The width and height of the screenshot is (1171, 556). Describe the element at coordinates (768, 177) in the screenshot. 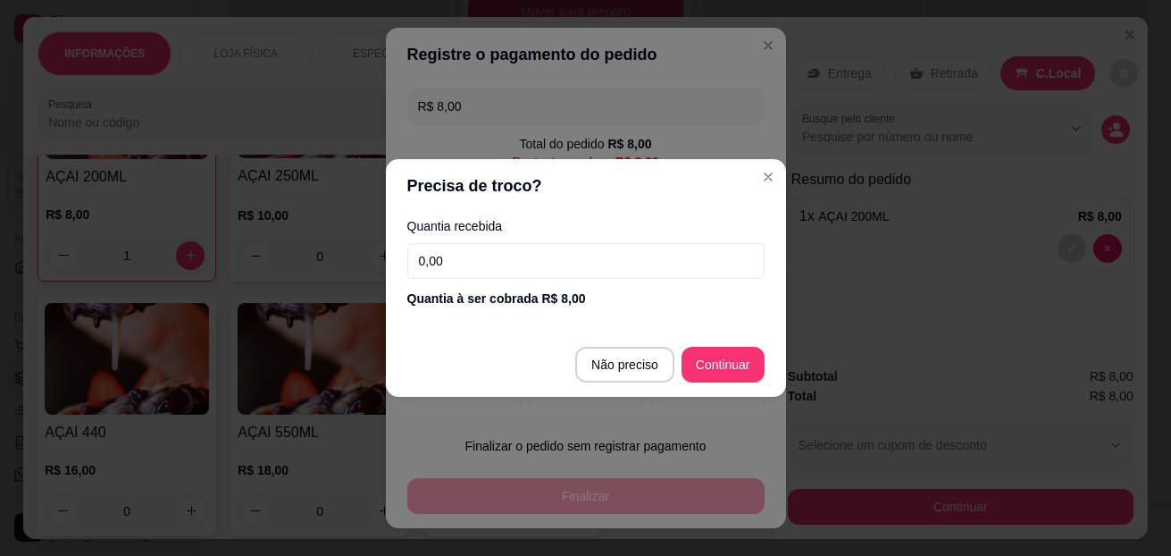

I see `button: Close` at that location.